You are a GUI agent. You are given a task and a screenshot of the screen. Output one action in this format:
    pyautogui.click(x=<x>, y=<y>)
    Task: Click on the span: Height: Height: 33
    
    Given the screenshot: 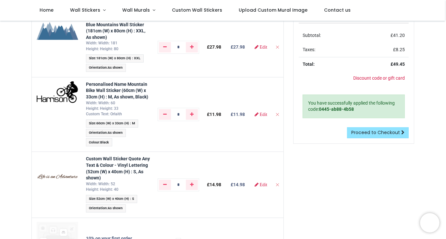 What is the action you would take?
    pyautogui.click(x=102, y=109)
    